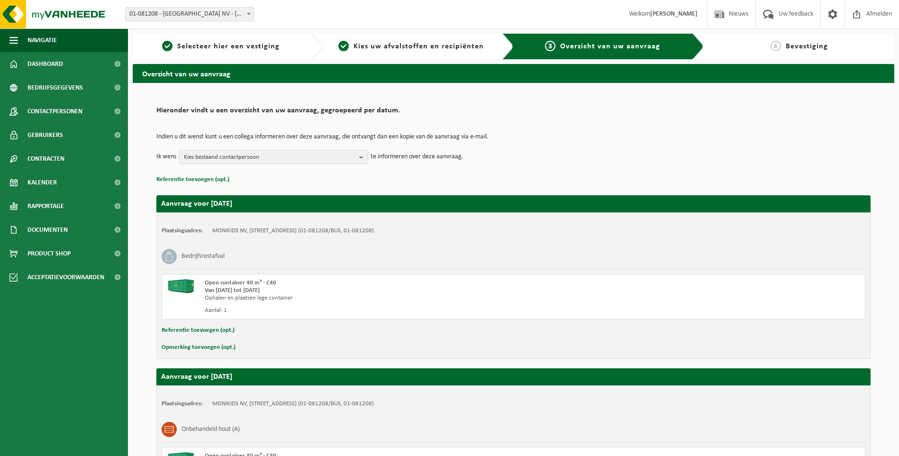 The height and width of the screenshot is (456, 899). What do you see at coordinates (210, 429) in the screenshot?
I see `h3: Onbehandeld hout (A)` at bounding box center [210, 429].